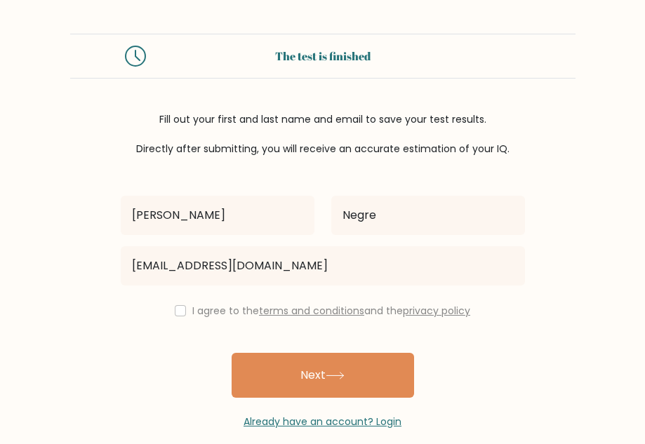 This screenshot has height=444, width=645. What do you see at coordinates (323, 375) in the screenshot?
I see `button: Next` at bounding box center [323, 375].